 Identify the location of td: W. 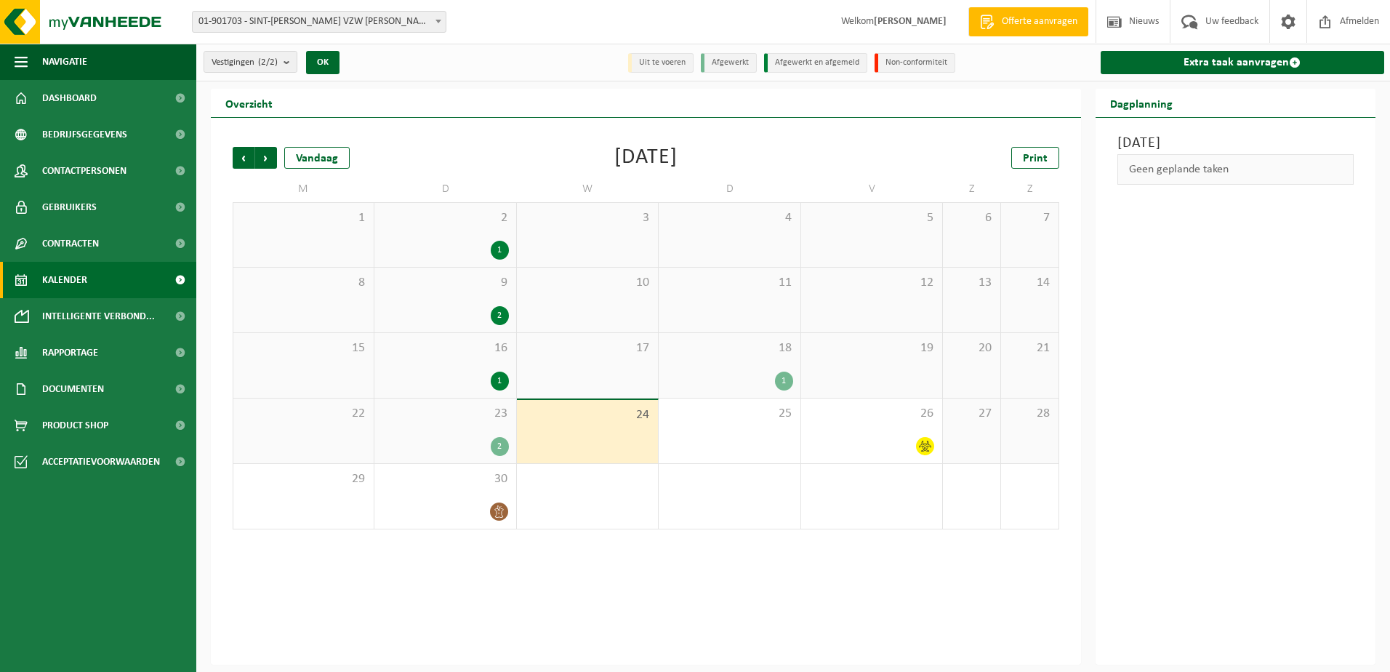
(588, 189).